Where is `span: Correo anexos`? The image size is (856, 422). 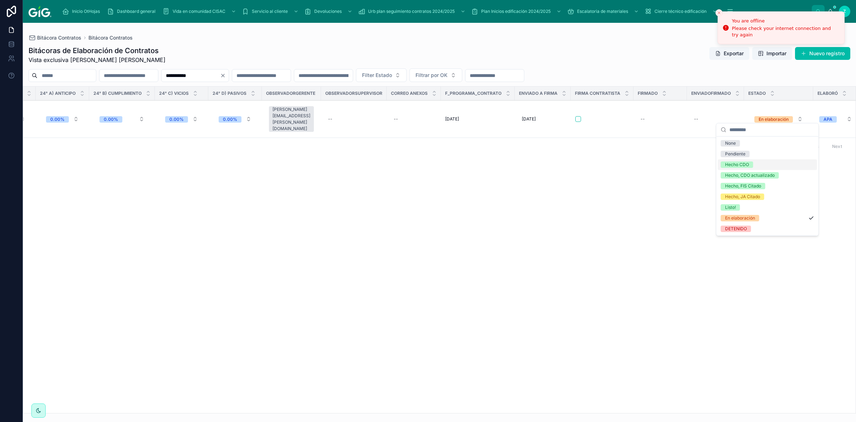 span: Correo anexos is located at coordinates (409, 93).